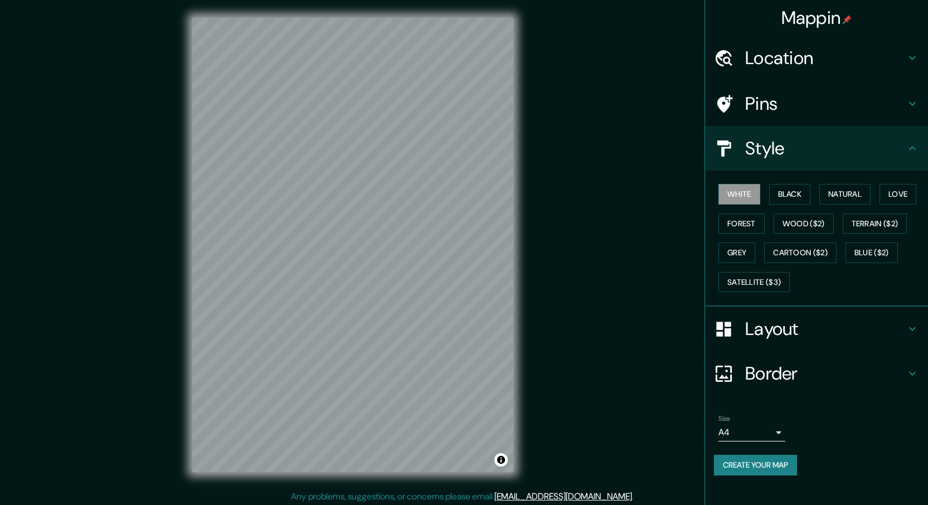  What do you see at coordinates (826, 104) in the screenshot?
I see `h4: Pins` at bounding box center [826, 104].